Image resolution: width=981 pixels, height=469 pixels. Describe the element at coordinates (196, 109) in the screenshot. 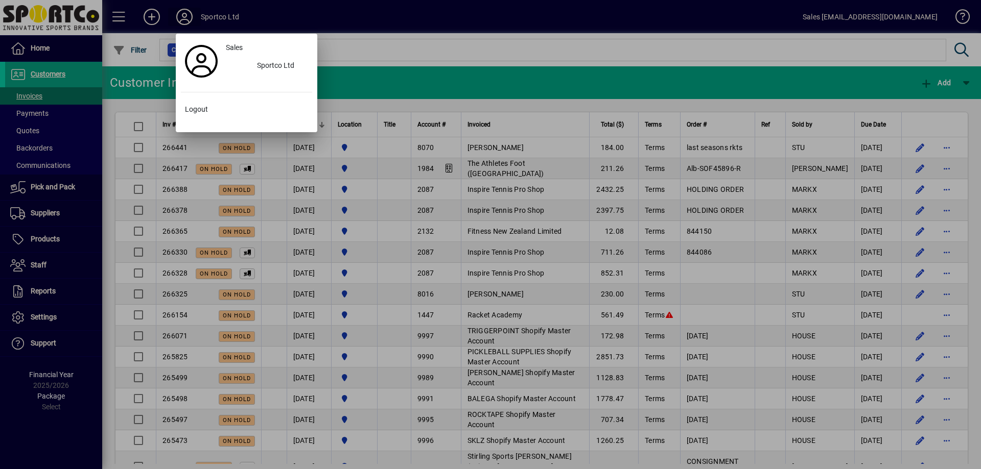

I see `span: Logout` at that location.